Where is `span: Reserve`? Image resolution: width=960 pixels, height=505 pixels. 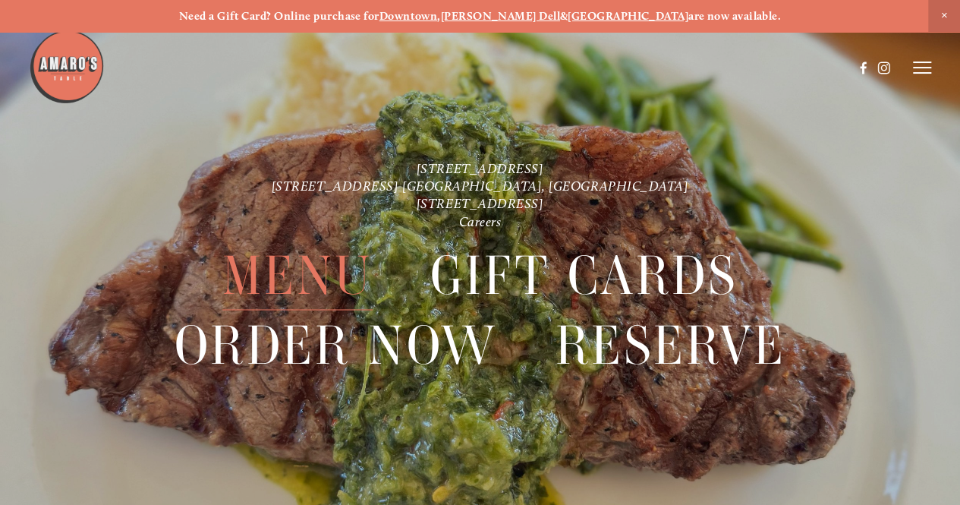 span: Reserve is located at coordinates (671, 345).